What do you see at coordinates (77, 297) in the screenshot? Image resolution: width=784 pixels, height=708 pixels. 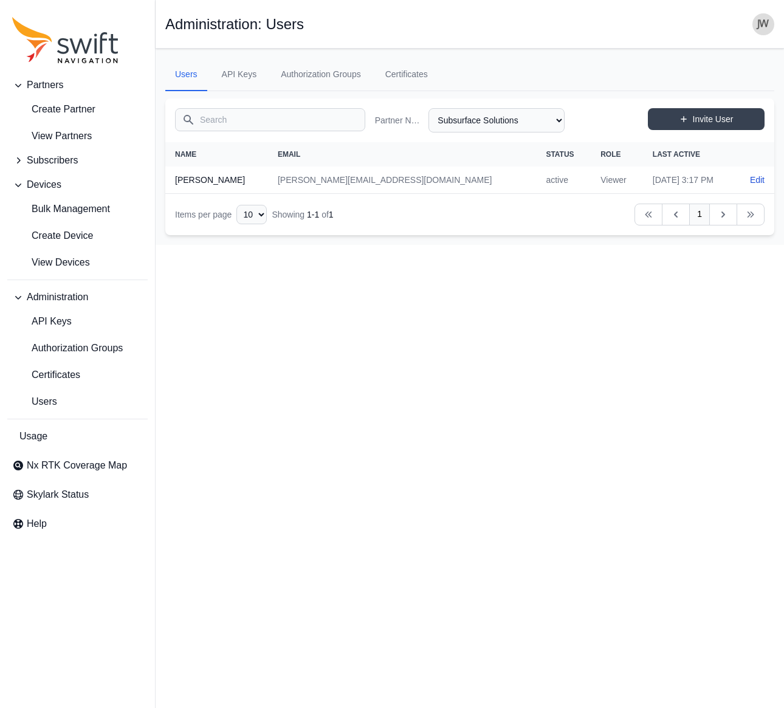 I see `button: Administration` at bounding box center [77, 297].